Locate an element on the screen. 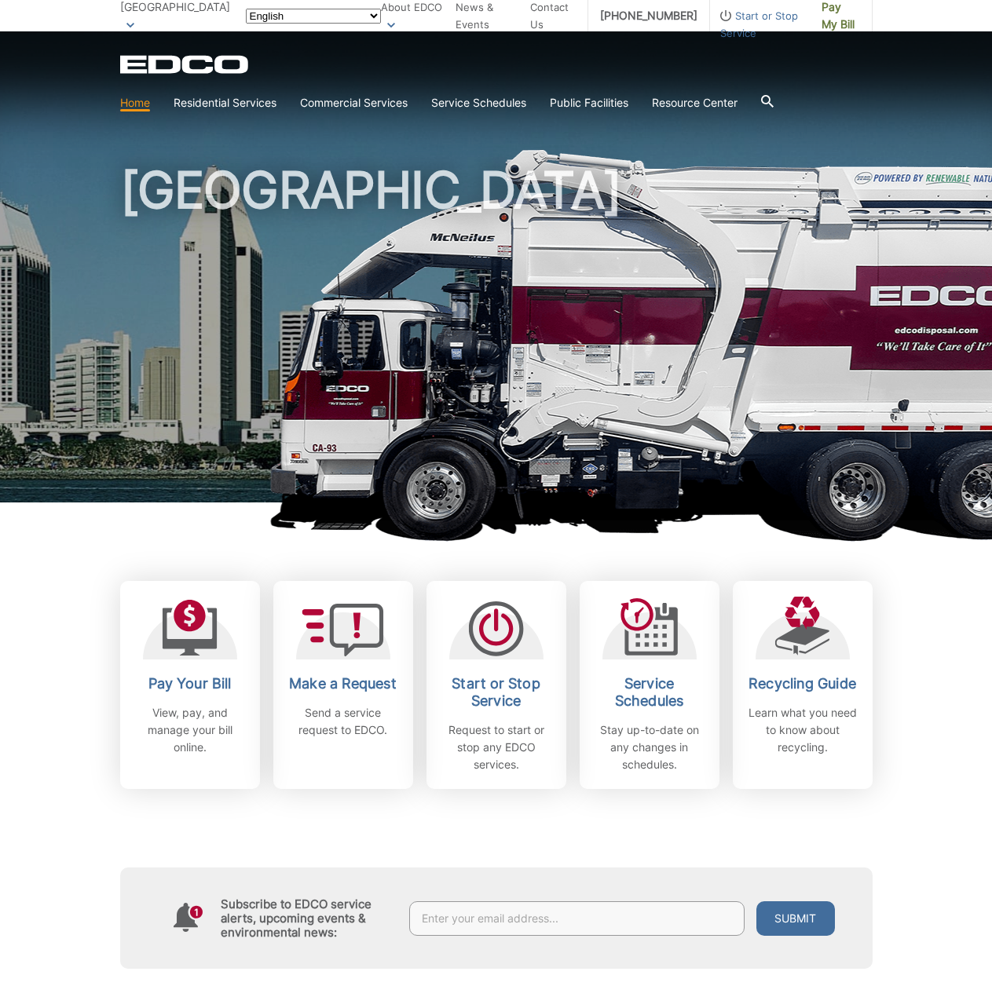  h4: Subscribe to EDCO service alerts, upcoming events & environmental news: is located at coordinates (307, 919).